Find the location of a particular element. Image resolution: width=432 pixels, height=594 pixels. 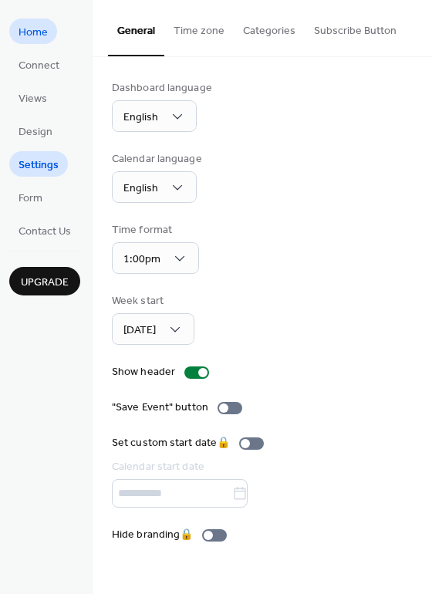

a: Connect is located at coordinates (39, 64).